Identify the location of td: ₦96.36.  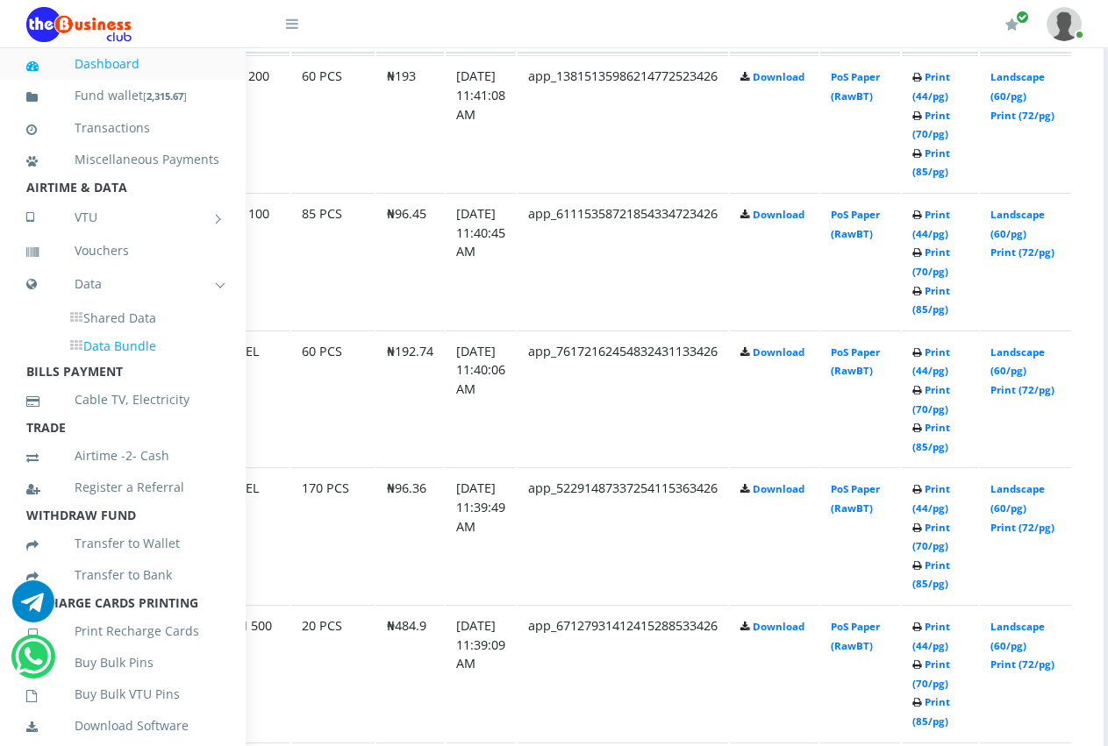
(410, 535).